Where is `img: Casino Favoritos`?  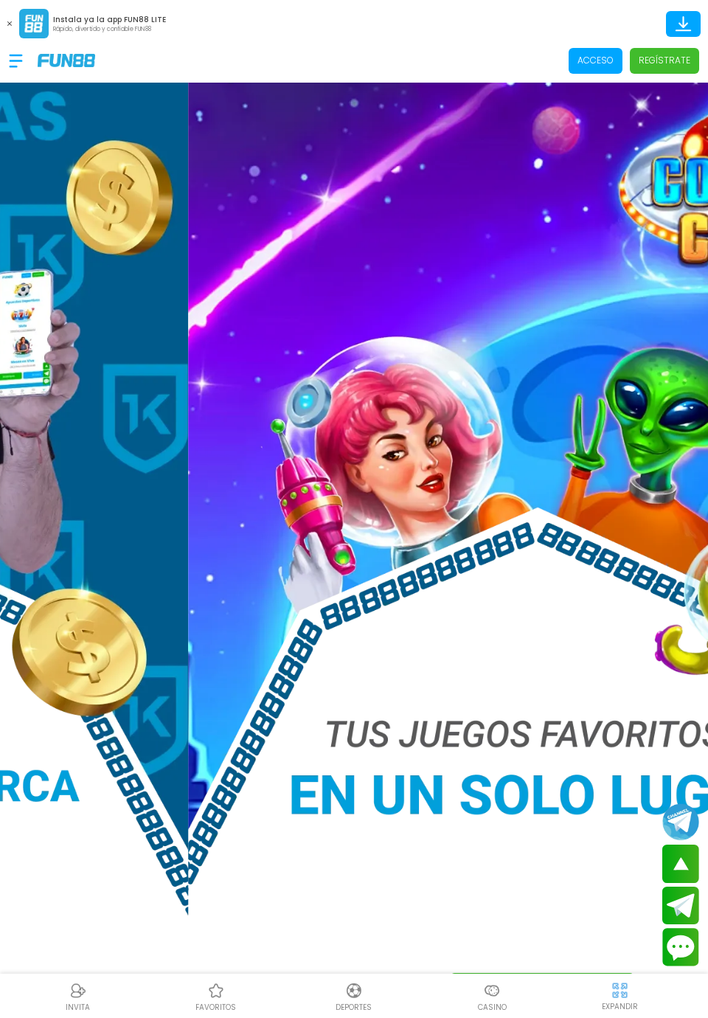 img: Casino Favoritos is located at coordinates (216, 991).